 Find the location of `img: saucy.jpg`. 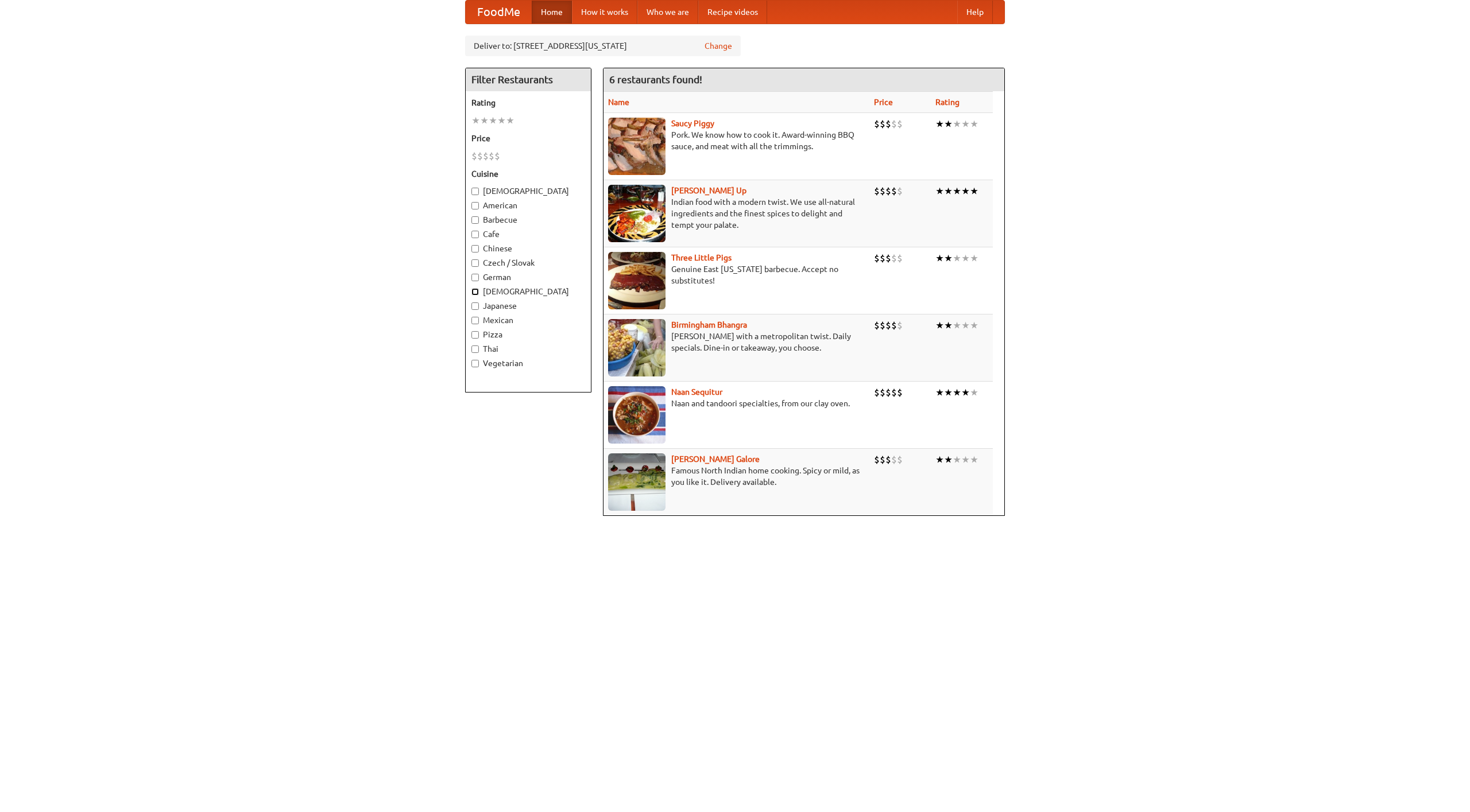

img: saucy.jpg is located at coordinates (637, 147).